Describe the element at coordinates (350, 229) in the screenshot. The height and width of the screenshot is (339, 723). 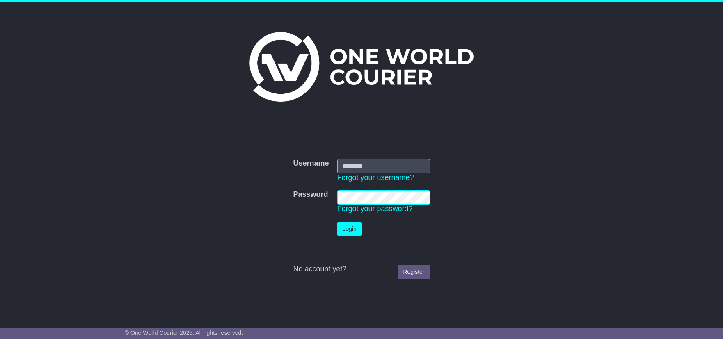
I see `button: Login` at that location.